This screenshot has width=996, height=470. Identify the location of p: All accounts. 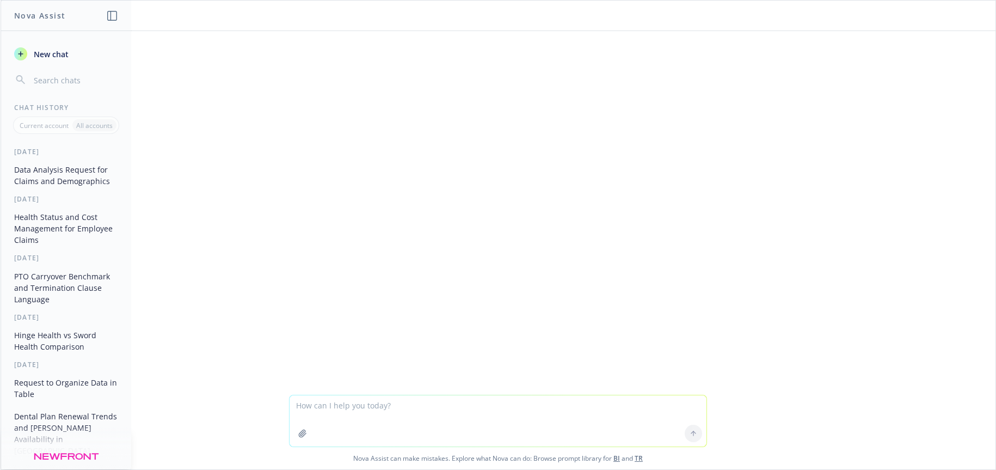
(94, 125).